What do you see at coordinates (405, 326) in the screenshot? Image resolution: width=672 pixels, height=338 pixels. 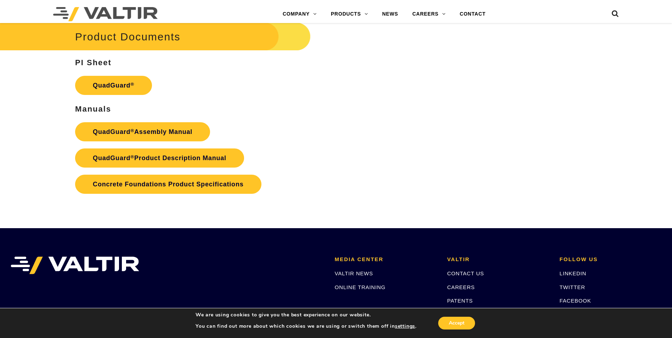 I see `button: settings` at bounding box center [405, 326].